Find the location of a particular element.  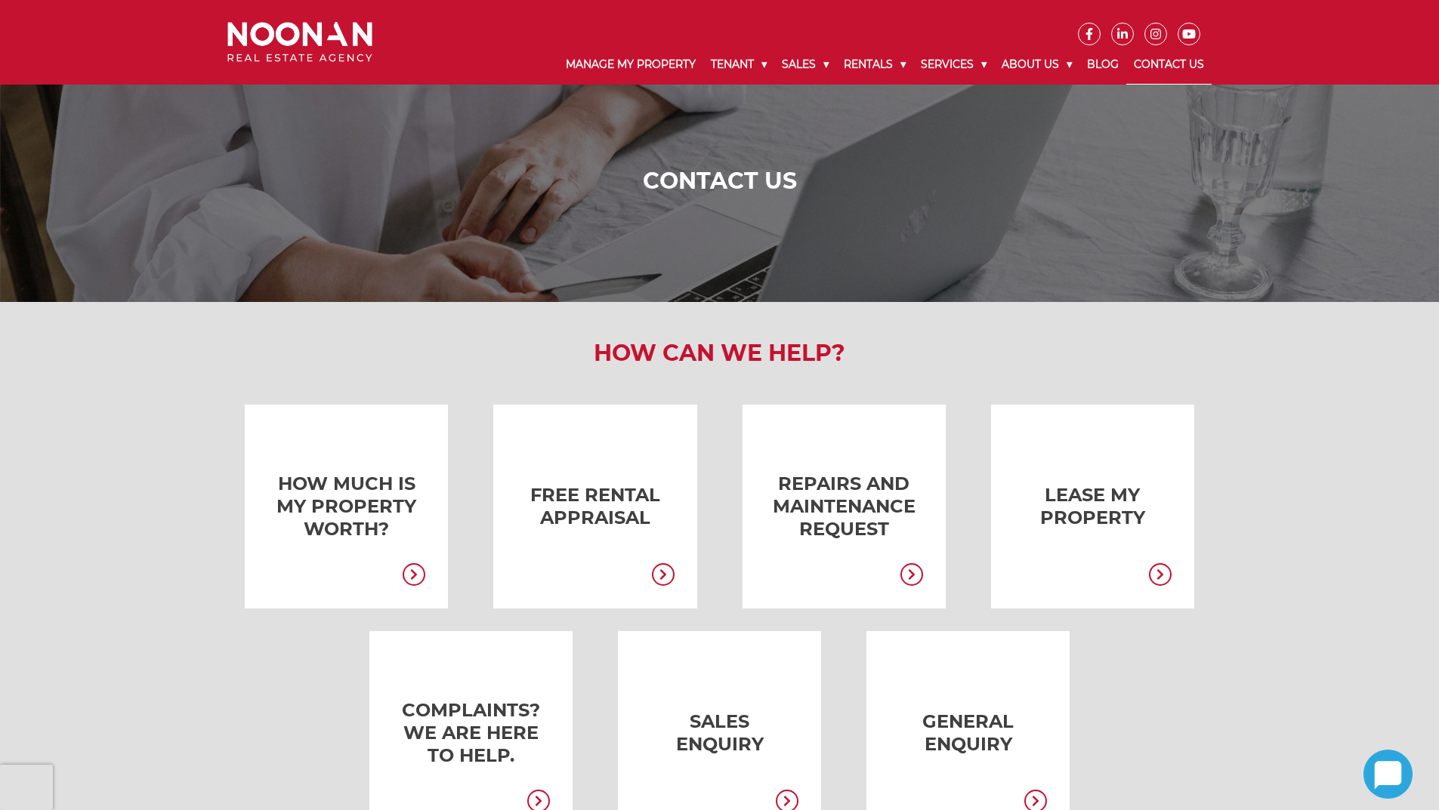

a: Services is located at coordinates (953, 64).